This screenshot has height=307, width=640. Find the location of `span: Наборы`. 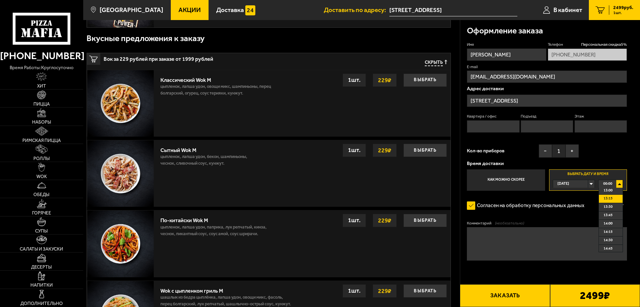

span: Наборы is located at coordinates (41, 122).